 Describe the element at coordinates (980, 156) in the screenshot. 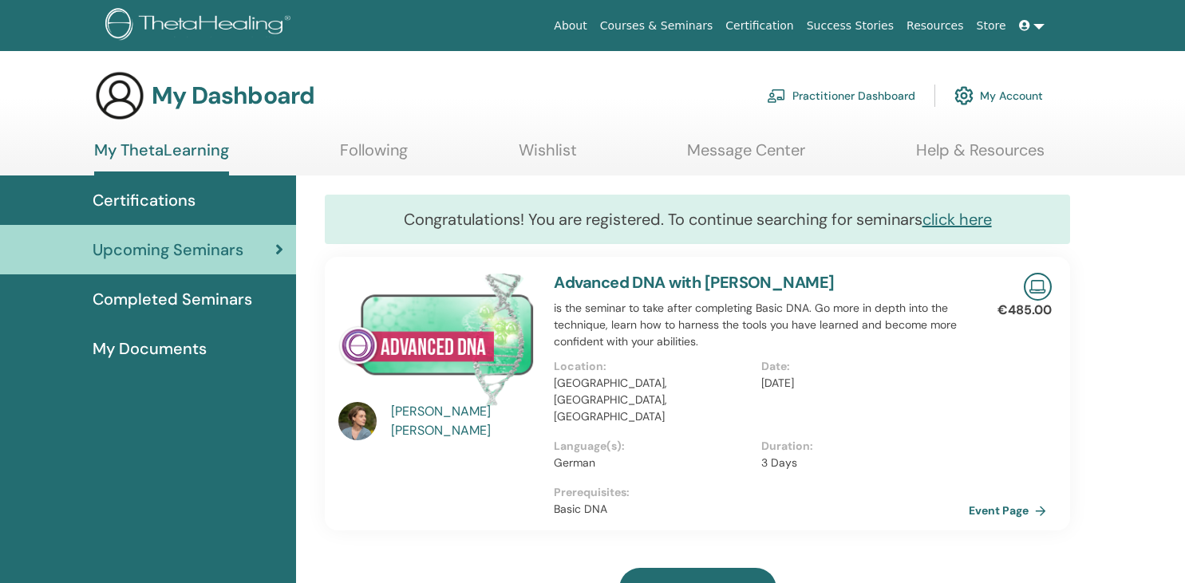

I see `a: Help & Resources` at that location.